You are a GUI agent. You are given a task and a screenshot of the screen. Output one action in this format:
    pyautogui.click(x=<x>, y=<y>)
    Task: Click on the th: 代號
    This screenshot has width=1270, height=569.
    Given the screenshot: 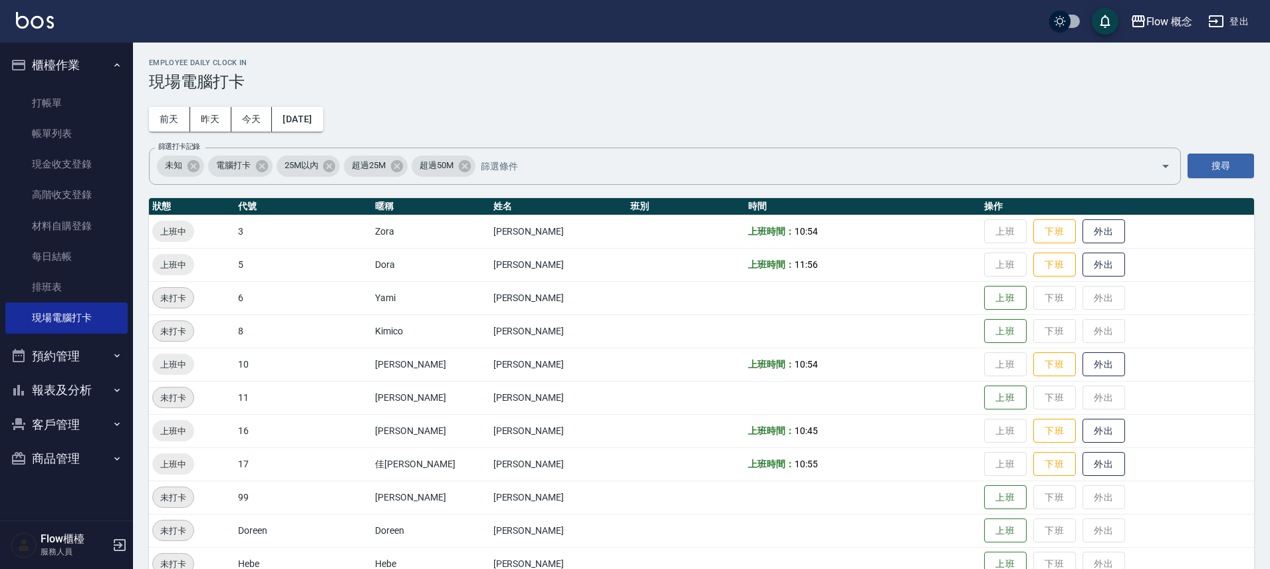 What is the action you would take?
    pyautogui.click(x=303, y=207)
    